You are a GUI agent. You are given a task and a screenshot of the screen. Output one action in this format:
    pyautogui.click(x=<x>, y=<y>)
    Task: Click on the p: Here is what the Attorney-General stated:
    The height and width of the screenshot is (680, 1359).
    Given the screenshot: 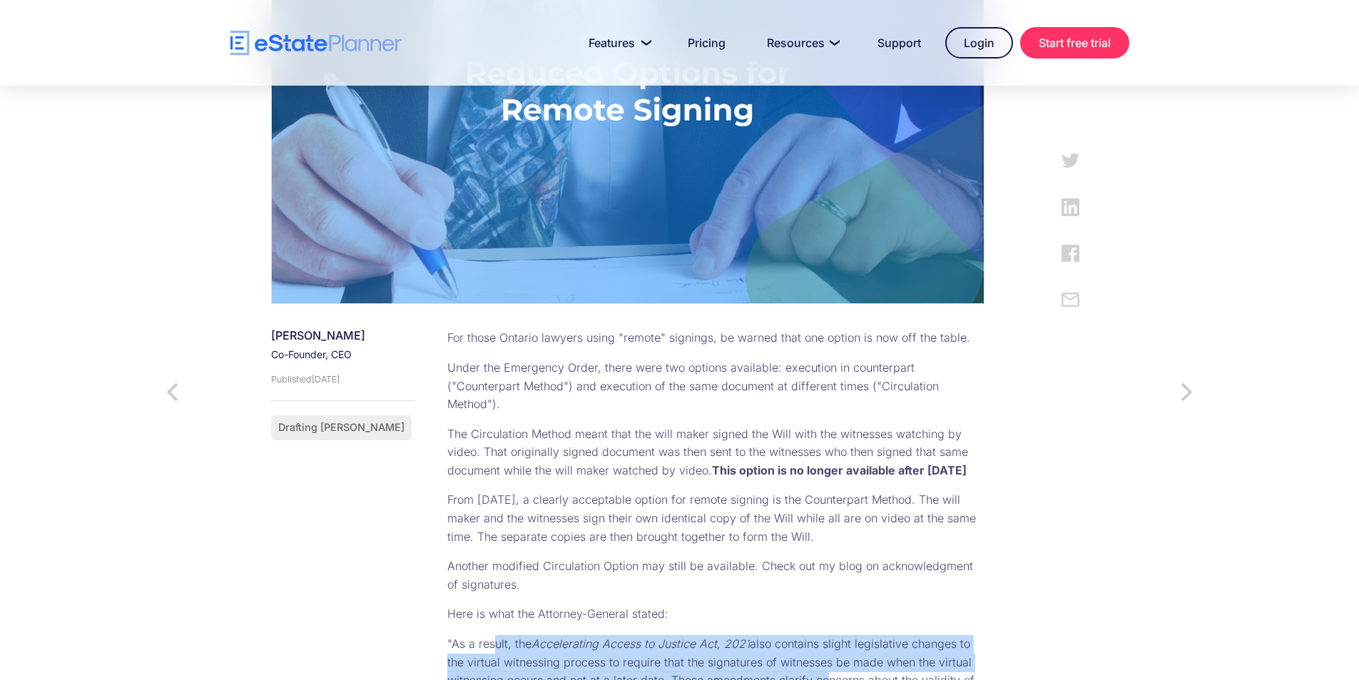 What is the action you would take?
    pyautogui.click(x=715, y=614)
    